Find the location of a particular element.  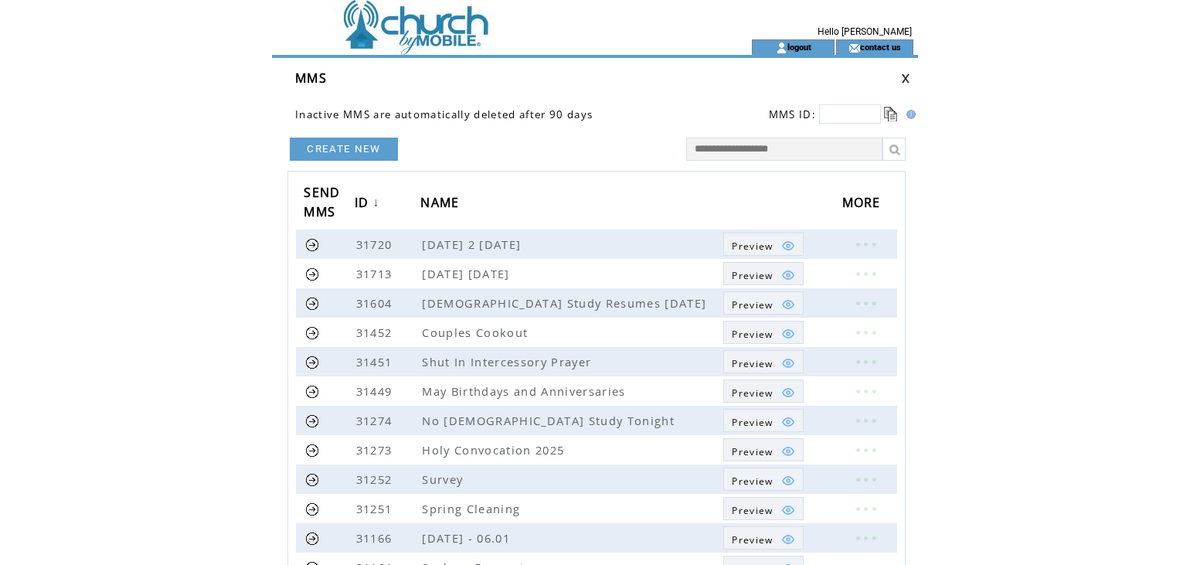

span: MORE is located at coordinates (863, 204).